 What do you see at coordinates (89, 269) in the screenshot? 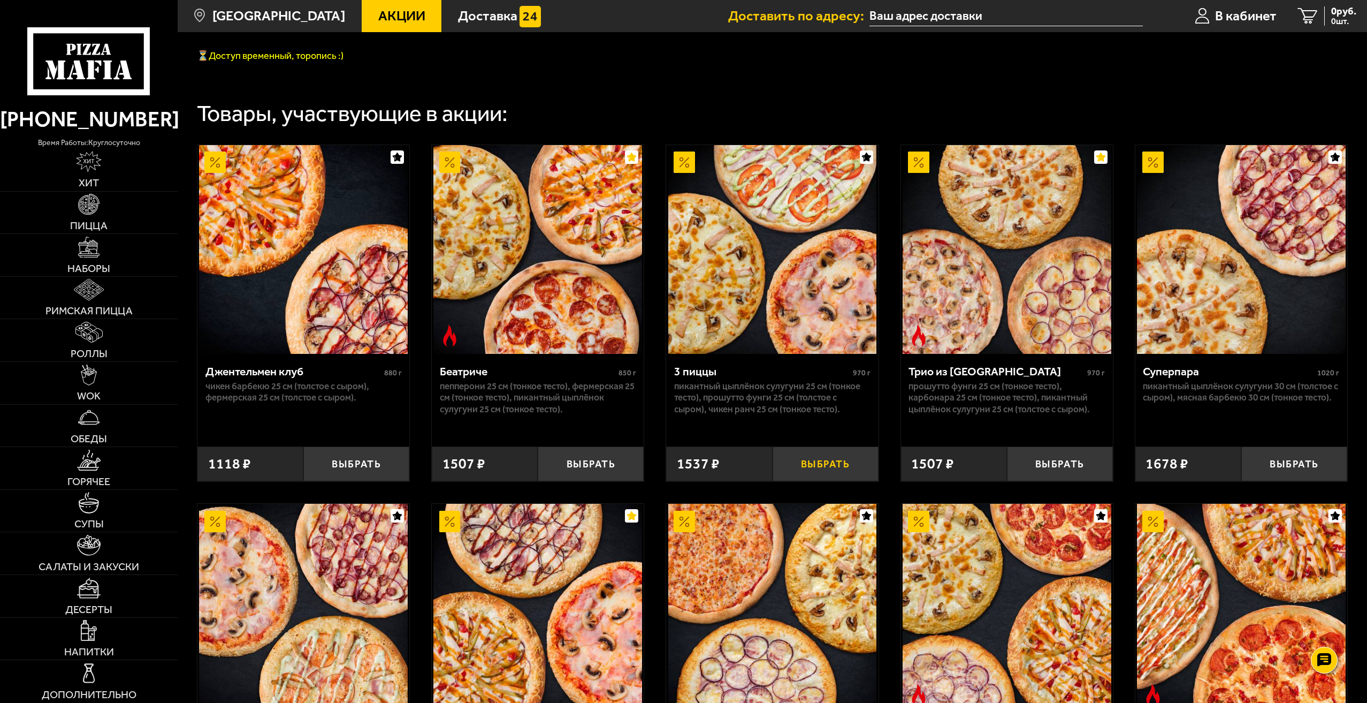
I see `span: Наборы` at bounding box center [89, 269].